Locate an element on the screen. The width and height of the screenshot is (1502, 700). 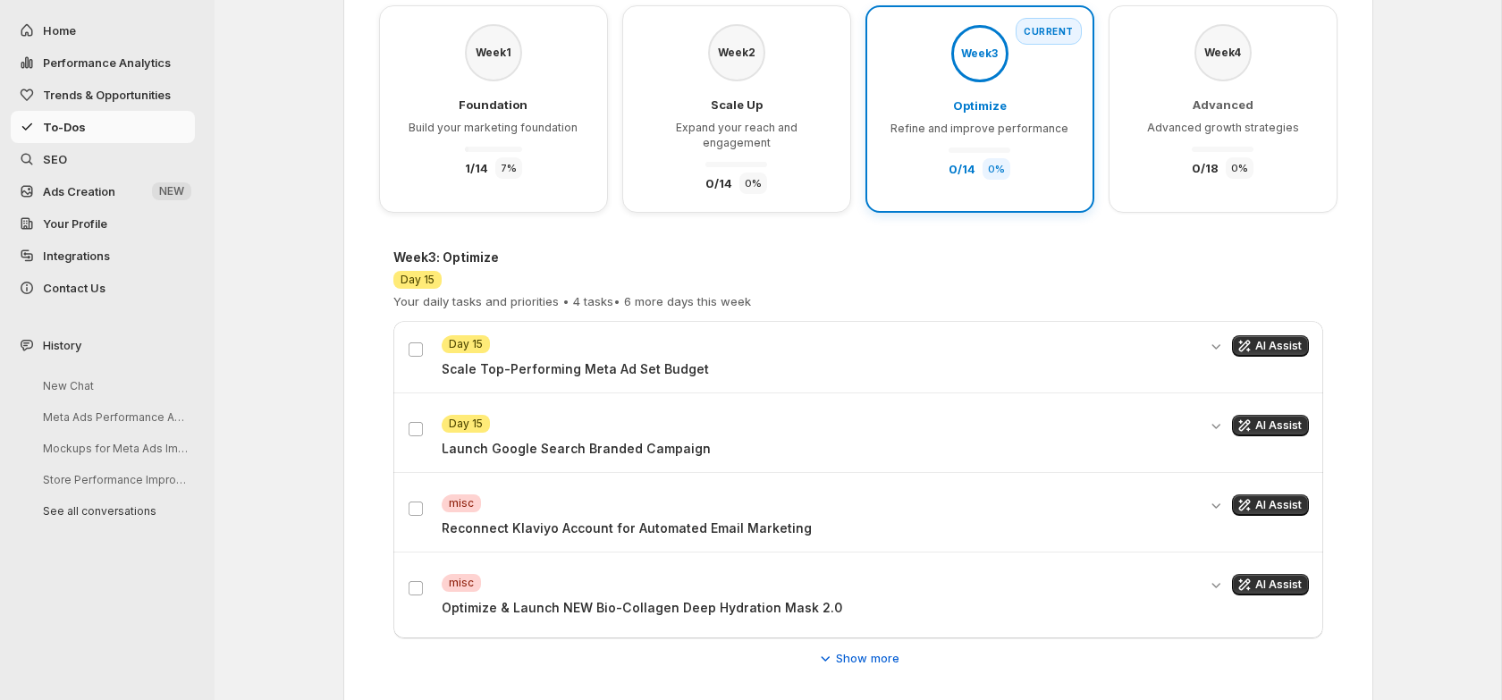
span: Contact Us is located at coordinates (74, 288).